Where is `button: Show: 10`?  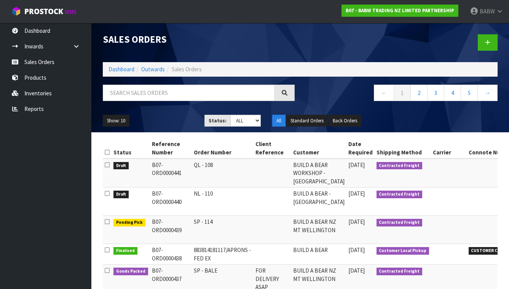 button: Show: 10 is located at coordinates (116, 121).